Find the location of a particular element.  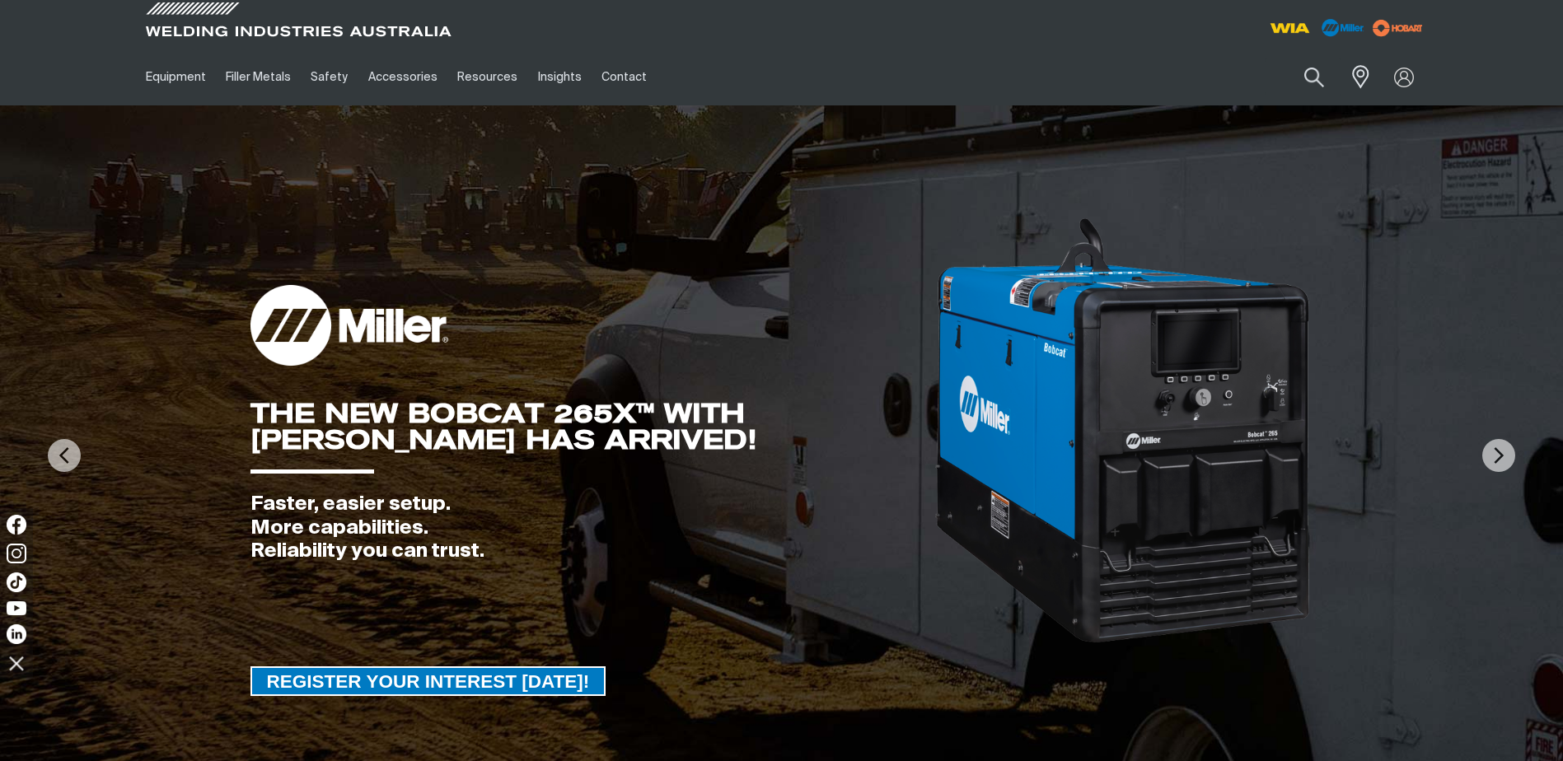

img: YouTube is located at coordinates (16, 608).